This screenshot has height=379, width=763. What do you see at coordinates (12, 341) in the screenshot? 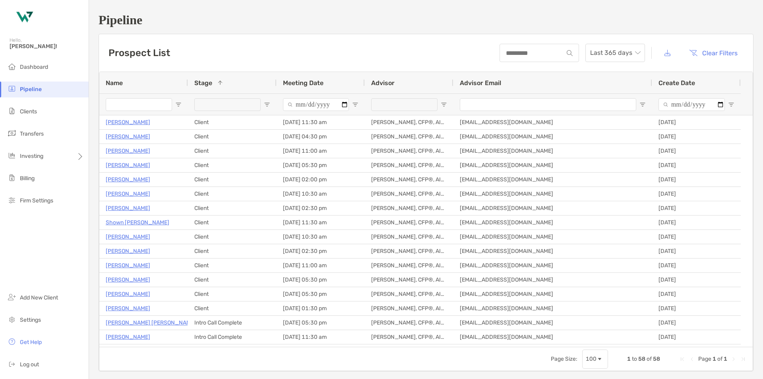
I see `img: get-help icon` at bounding box center [12, 341].